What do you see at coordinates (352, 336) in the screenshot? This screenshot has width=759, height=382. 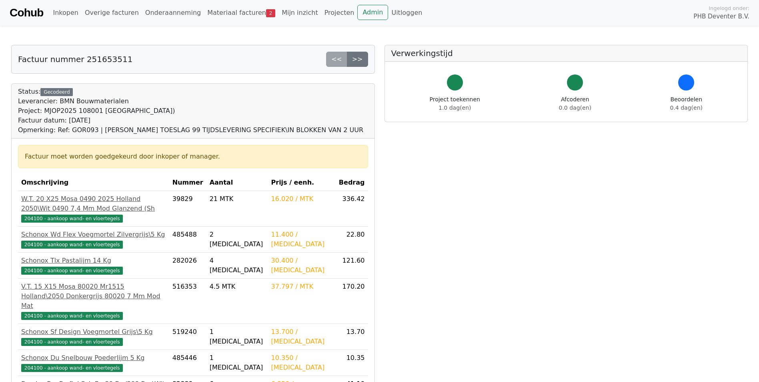 I see `td: 13.70` at bounding box center [352, 336].